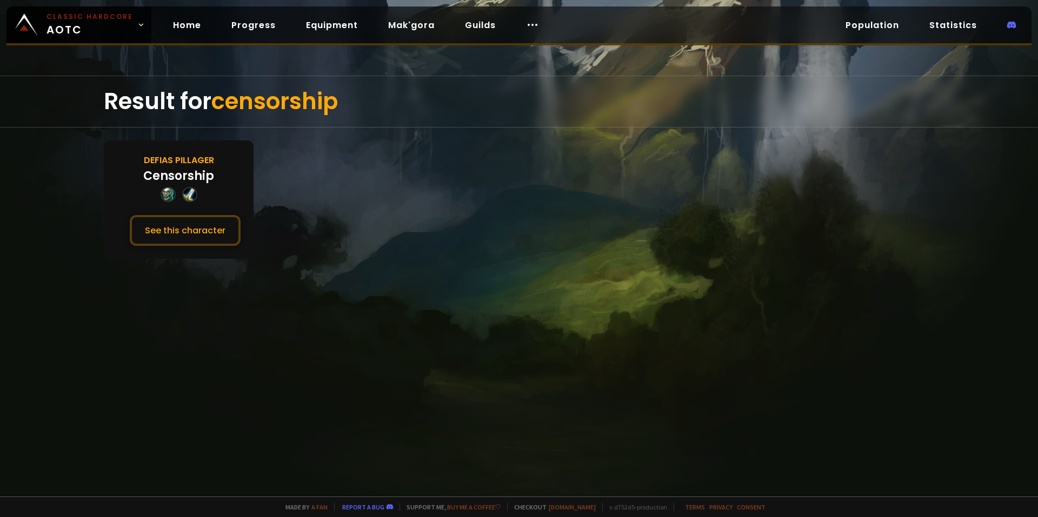 The width and height of the screenshot is (1038, 517). What do you see at coordinates (79, 25) in the screenshot?
I see `a: Classic HardcoreAOTC` at bounding box center [79, 25].